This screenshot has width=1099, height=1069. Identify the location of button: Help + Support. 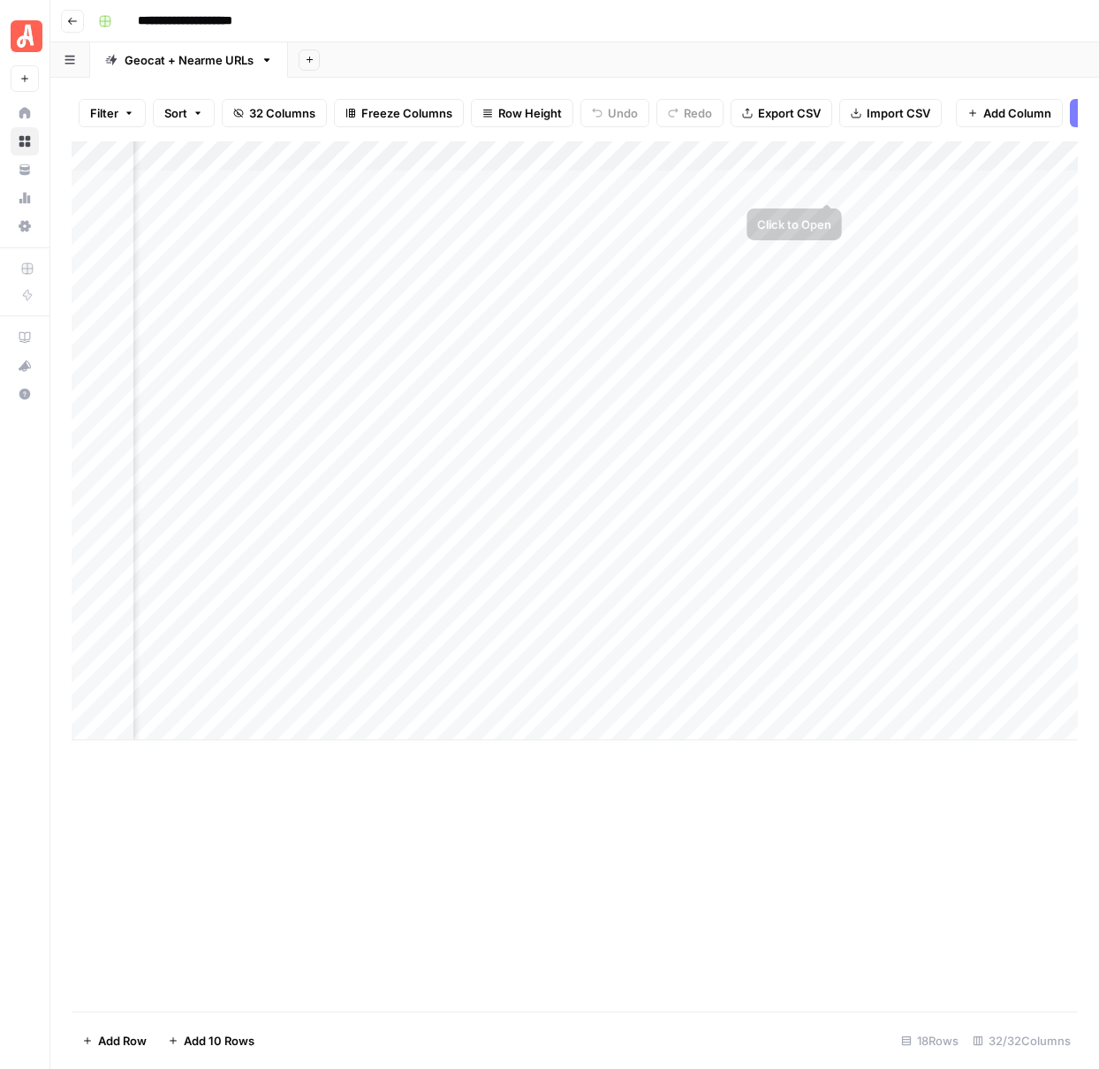
(25, 394).